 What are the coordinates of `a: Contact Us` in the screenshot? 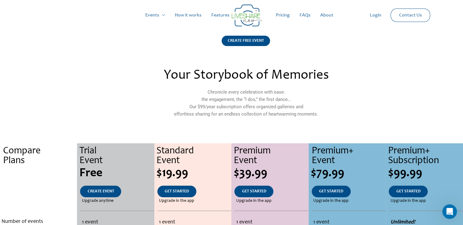 It's located at (410, 15).